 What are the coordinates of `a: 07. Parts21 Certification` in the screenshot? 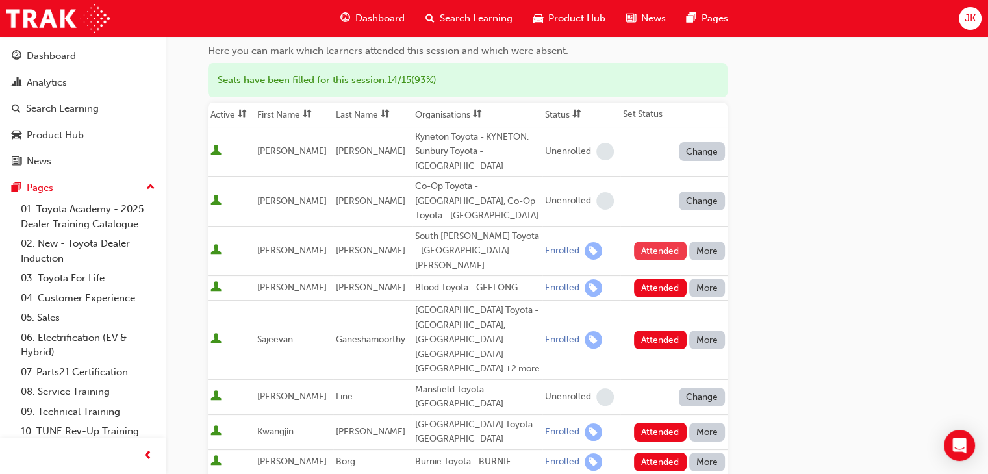 It's located at (88, 372).